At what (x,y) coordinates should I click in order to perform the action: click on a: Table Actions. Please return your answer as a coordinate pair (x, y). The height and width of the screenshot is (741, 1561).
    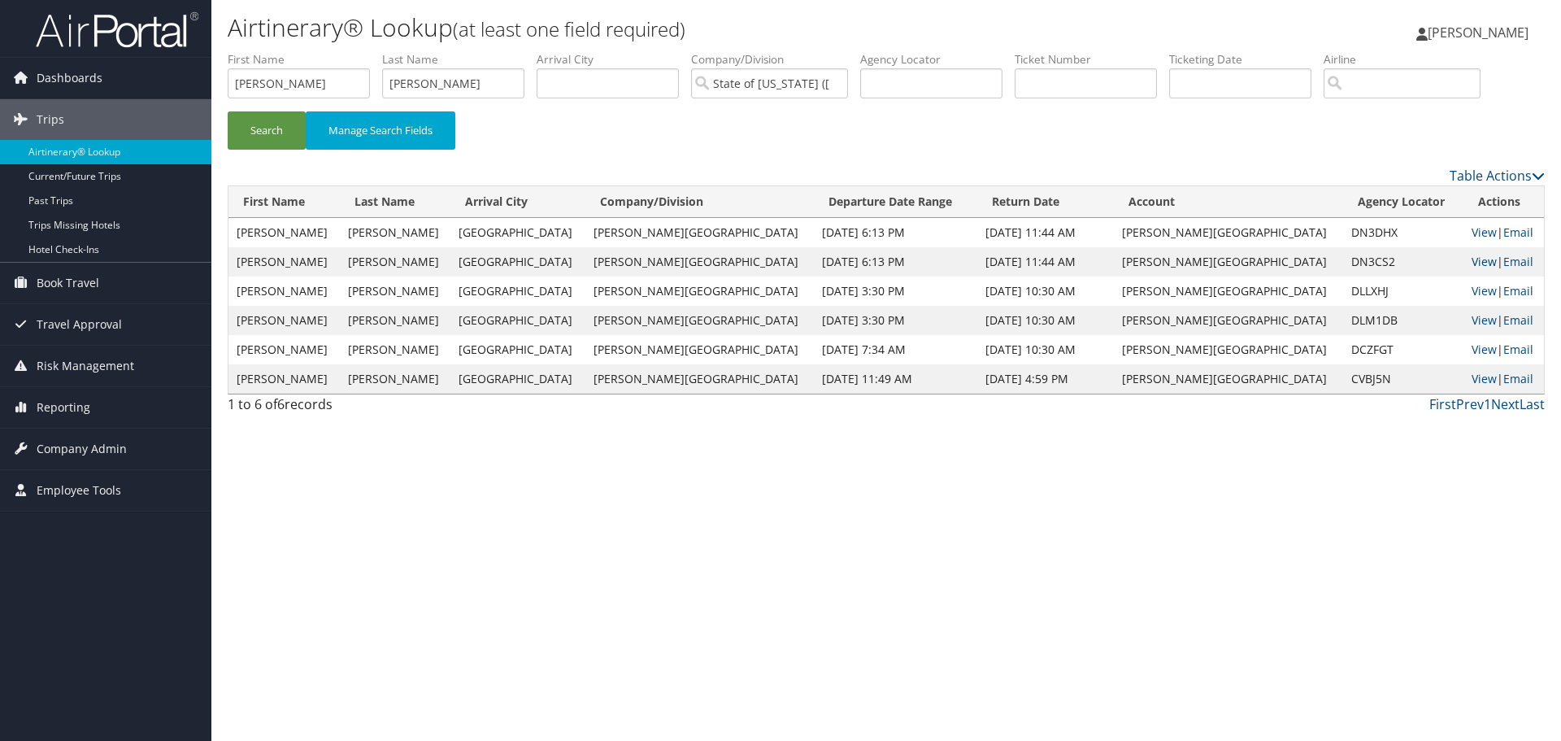
    Looking at the image, I should click on (1497, 176).